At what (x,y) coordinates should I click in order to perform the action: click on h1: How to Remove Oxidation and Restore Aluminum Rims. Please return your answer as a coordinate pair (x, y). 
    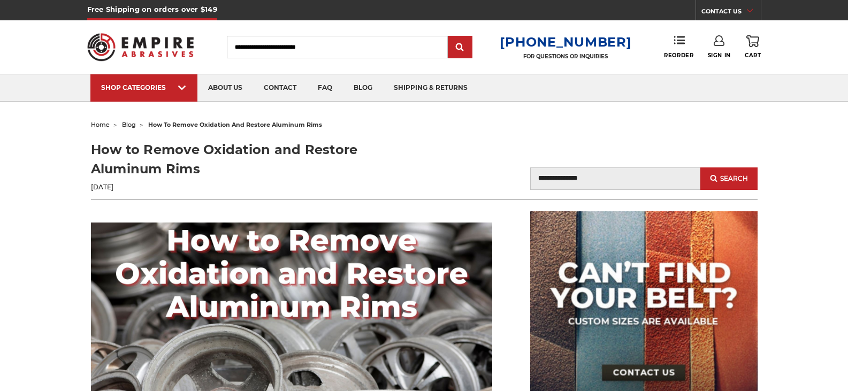
    Looking at the image, I should click on (257, 159).